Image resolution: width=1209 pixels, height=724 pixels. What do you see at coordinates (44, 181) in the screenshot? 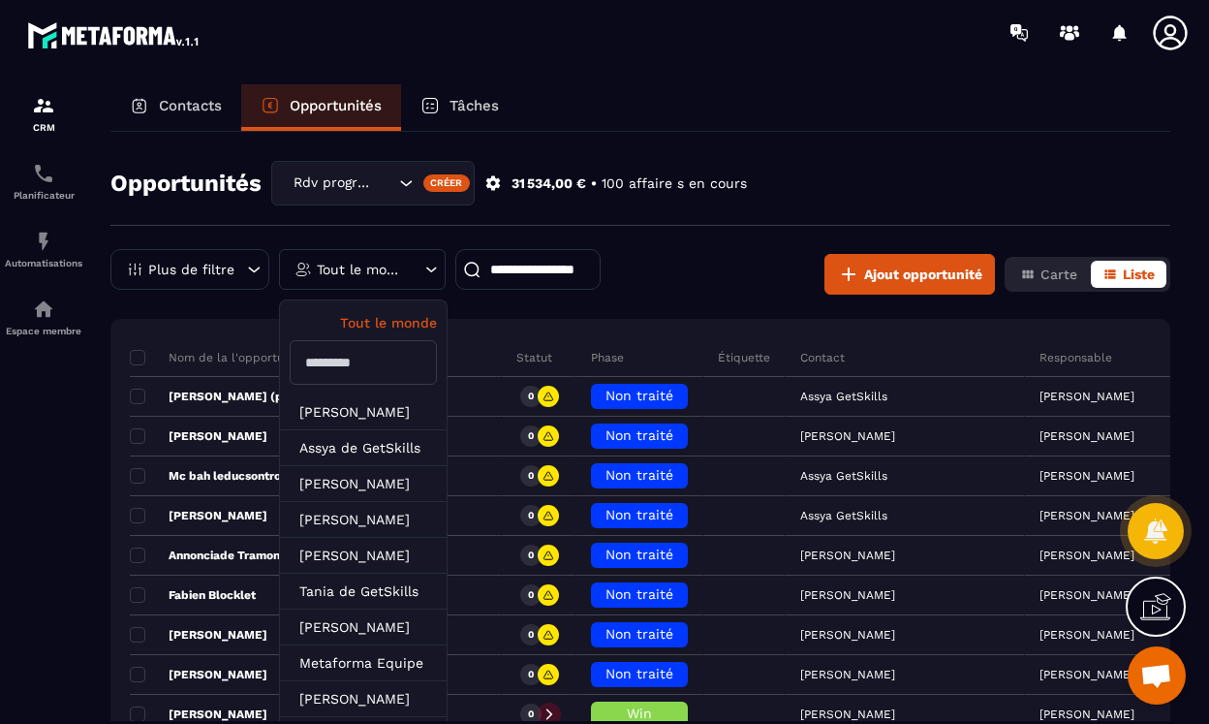
I see `a: schedulerschedulerPlanificateur` at bounding box center [44, 181].